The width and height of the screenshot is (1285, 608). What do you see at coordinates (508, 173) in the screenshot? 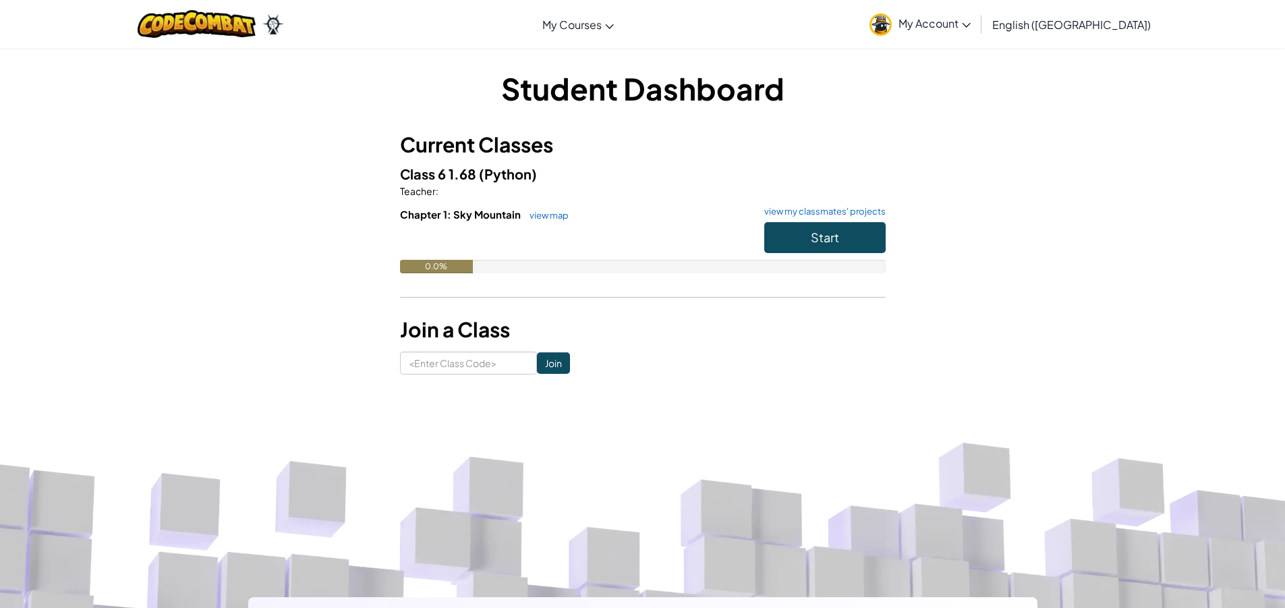
I see `span: (Python)` at bounding box center [508, 173].